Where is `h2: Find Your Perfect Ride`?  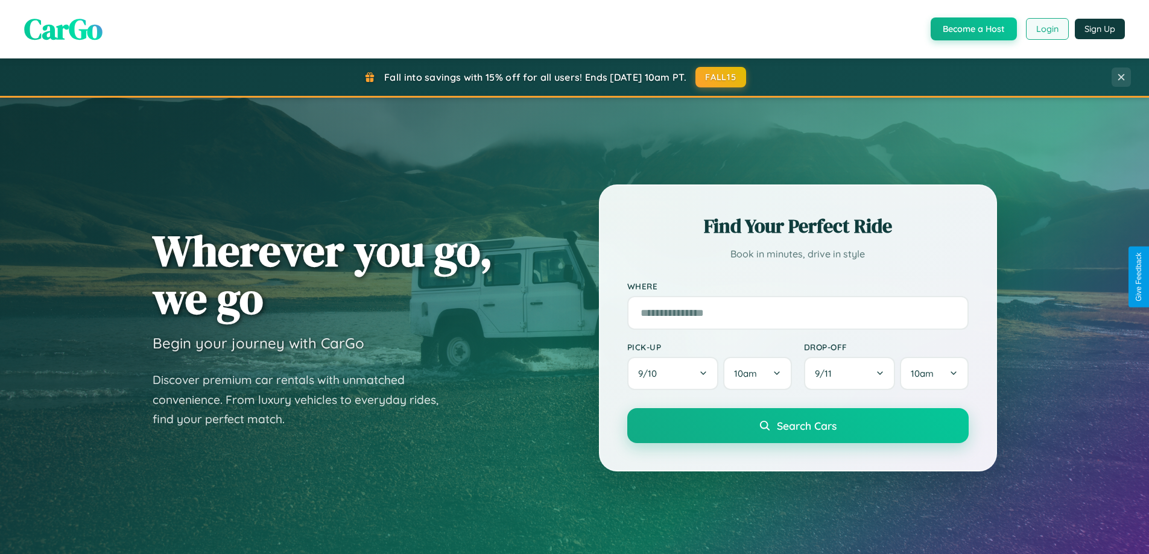
h2: Find Your Perfect Ride is located at coordinates (798, 226).